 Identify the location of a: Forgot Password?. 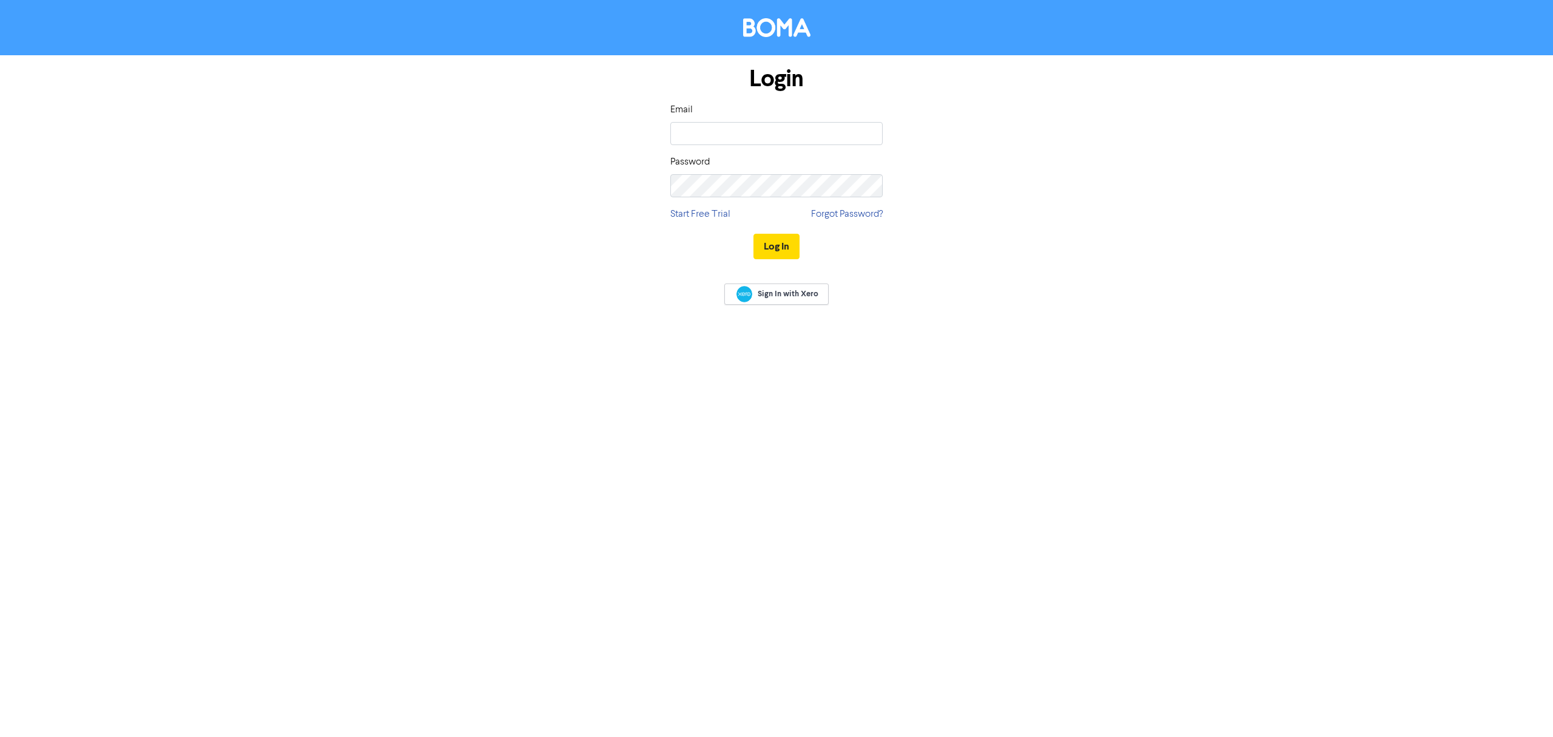
(847, 214).